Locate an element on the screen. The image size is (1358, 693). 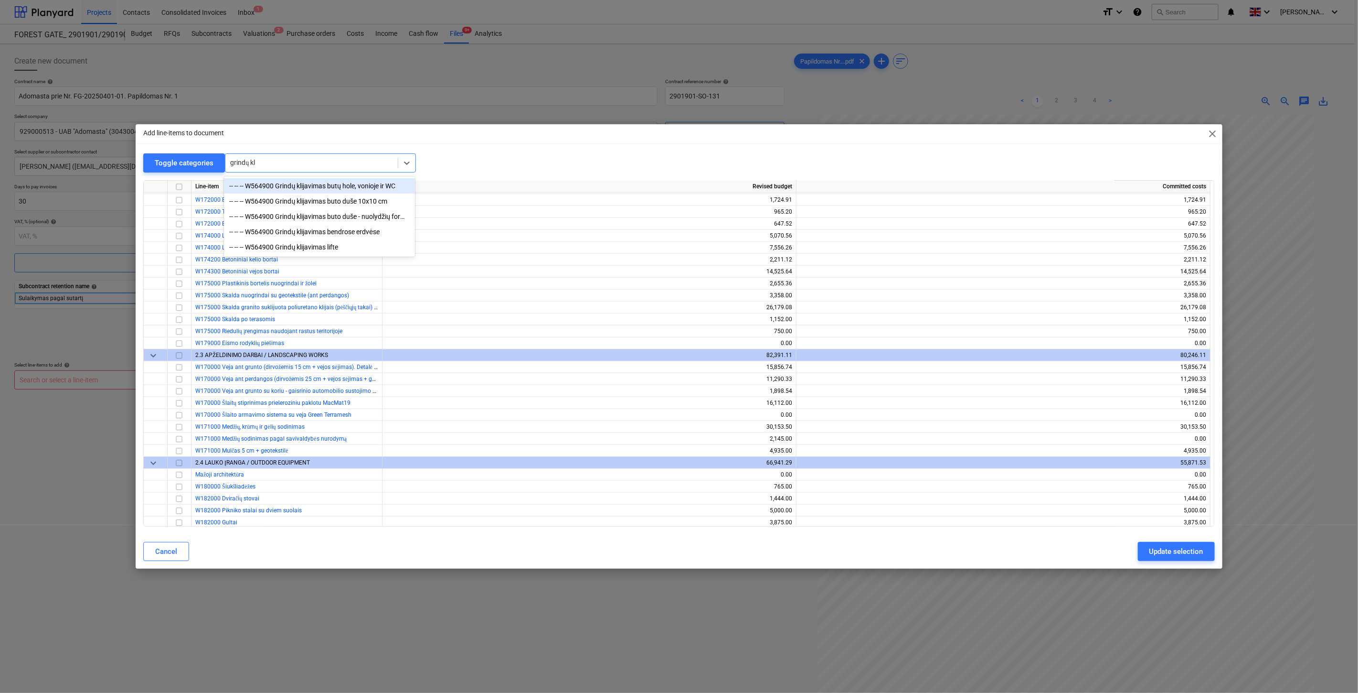
a: W172000 Taktilinis paviršius (metaliniai taškiniai) is located at coordinates (259, 212).